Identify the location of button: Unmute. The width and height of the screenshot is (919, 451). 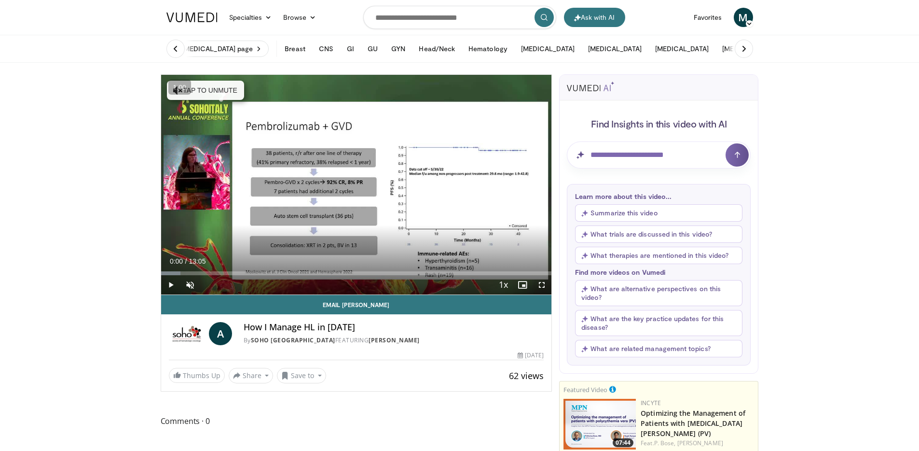
(190, 285).